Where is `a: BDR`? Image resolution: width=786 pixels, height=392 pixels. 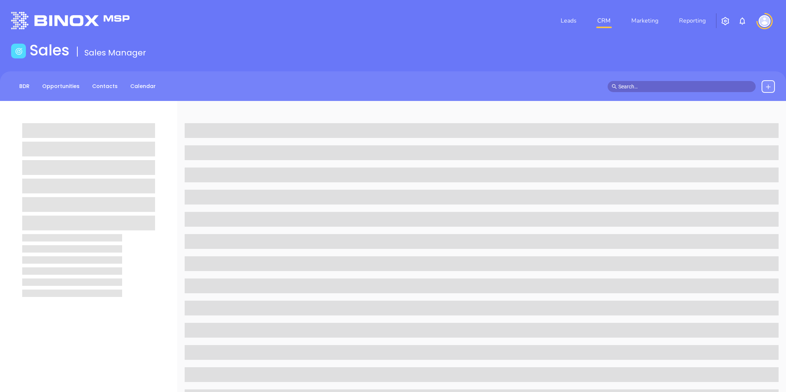
a: BDR is located at coordinates (24, 86).